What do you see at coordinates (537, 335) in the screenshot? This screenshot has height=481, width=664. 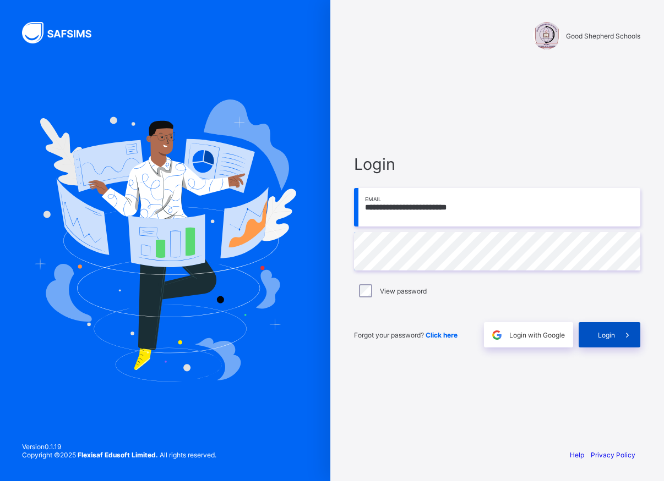 I see `span: Login with Google` at bounding box center [537, 335].